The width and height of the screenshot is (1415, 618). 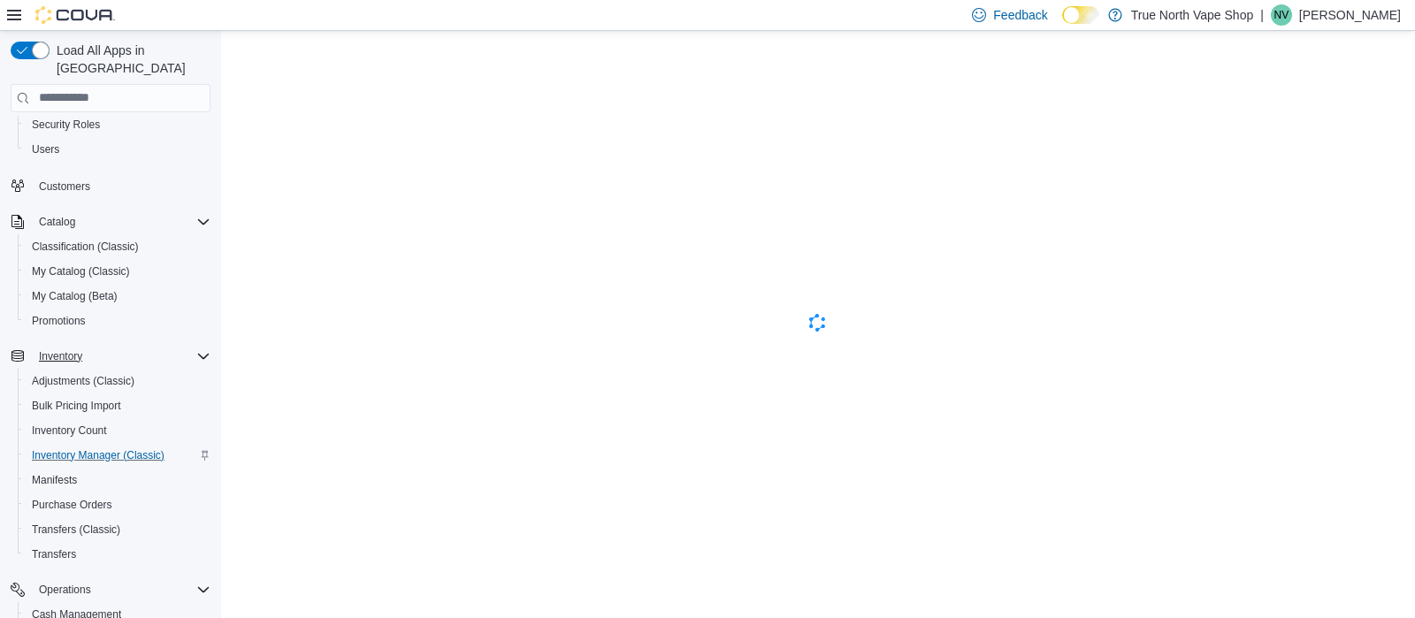 I want to click on input: Dark Mode, so click(x=1081, y=15).